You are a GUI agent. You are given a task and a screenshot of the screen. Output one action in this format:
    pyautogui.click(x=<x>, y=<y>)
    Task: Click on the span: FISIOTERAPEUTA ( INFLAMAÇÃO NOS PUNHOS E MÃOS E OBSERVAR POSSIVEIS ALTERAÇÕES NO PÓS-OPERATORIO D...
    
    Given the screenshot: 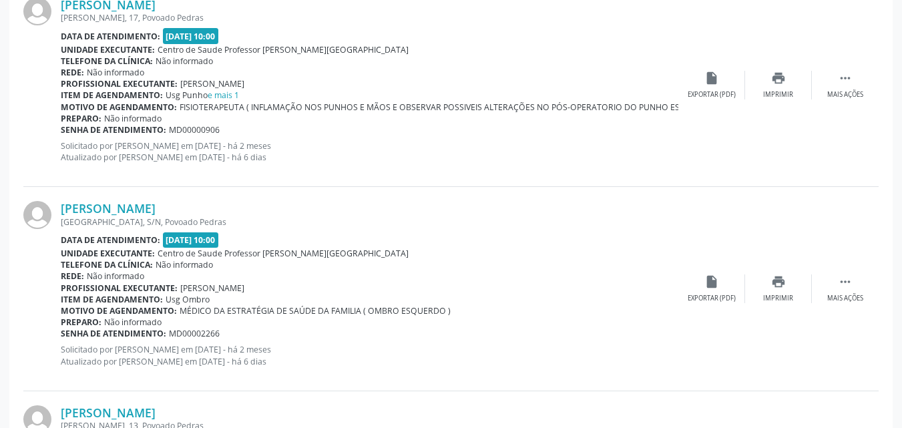 What is the action you would take?
    pyautogui.click(x=450, y=107)
    